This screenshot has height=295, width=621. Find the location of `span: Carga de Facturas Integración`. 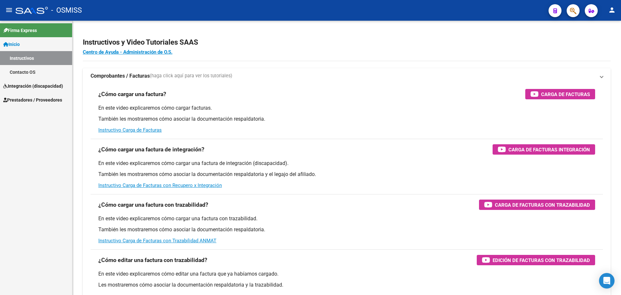

span: Carga de Facturas Integración is located at coordinates (549, 149).